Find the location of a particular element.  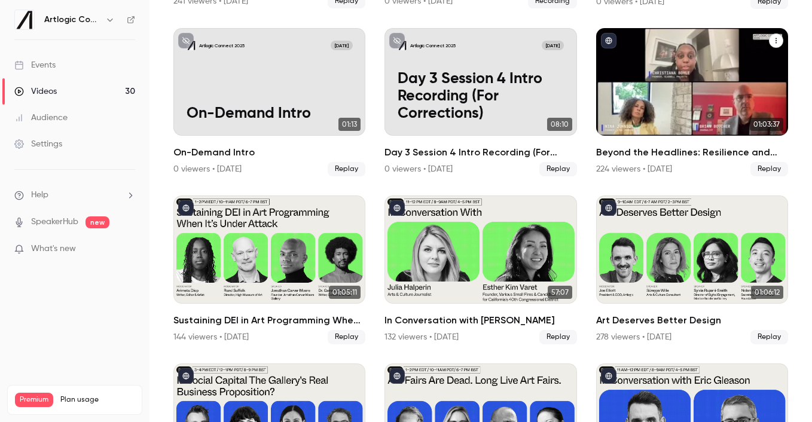

a: SpeakerHub is located at coordinates (54, 222).